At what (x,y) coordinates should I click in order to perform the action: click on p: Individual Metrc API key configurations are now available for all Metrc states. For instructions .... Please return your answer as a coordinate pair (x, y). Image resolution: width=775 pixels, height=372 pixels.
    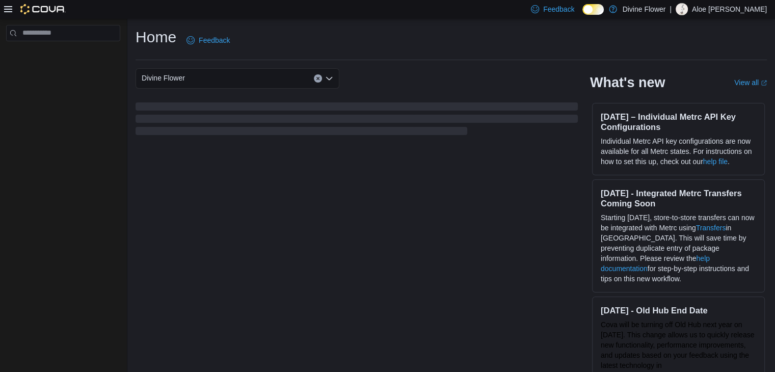
    Looking at the image, I should click on (678, 151).